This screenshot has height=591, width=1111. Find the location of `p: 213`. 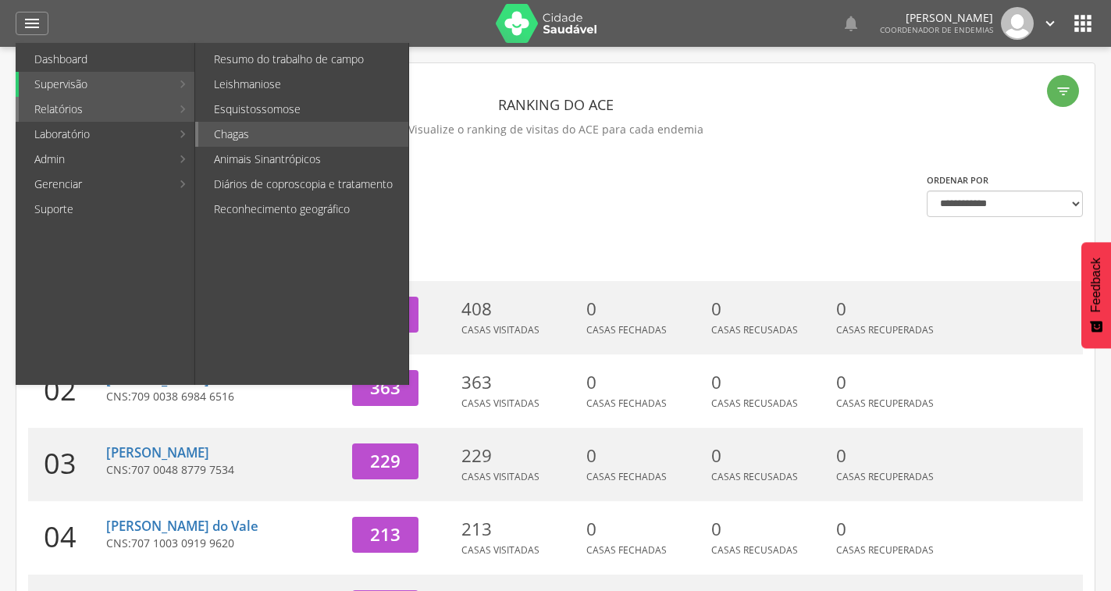

p: 213 is located at coordinates (520, 530).